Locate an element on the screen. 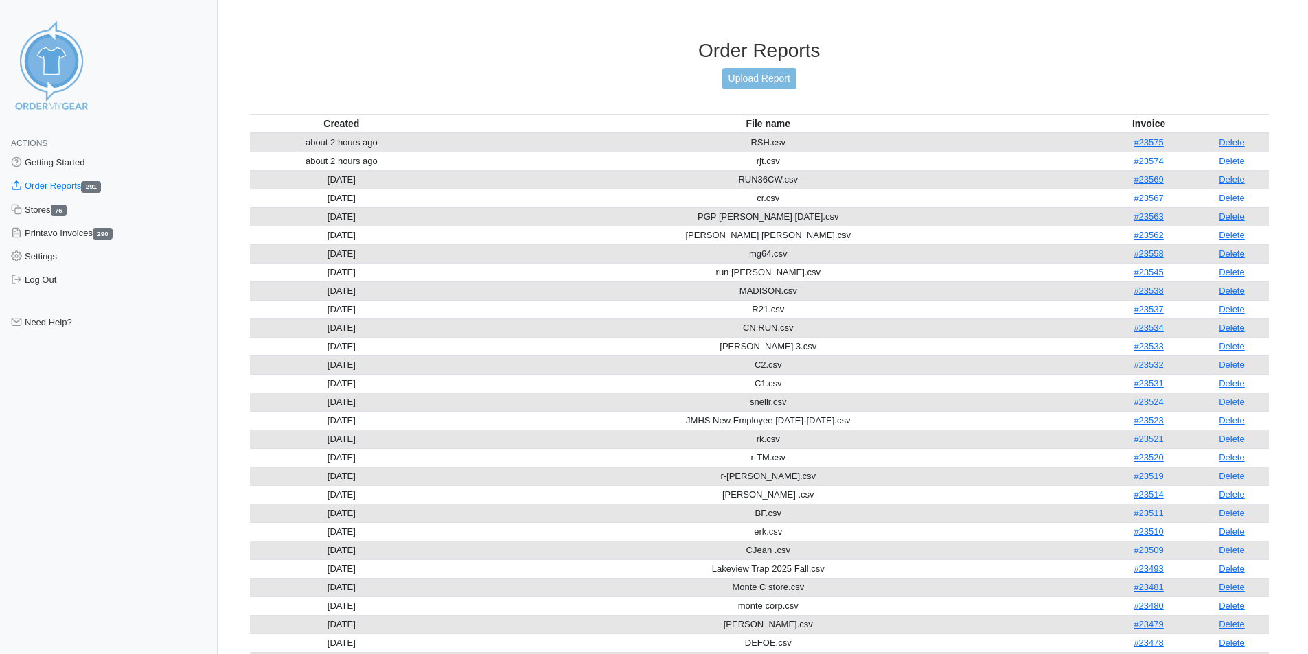 The width and height of the screenshot is (1308, 654). a: #23520 is located at coordinates (1148, 457).